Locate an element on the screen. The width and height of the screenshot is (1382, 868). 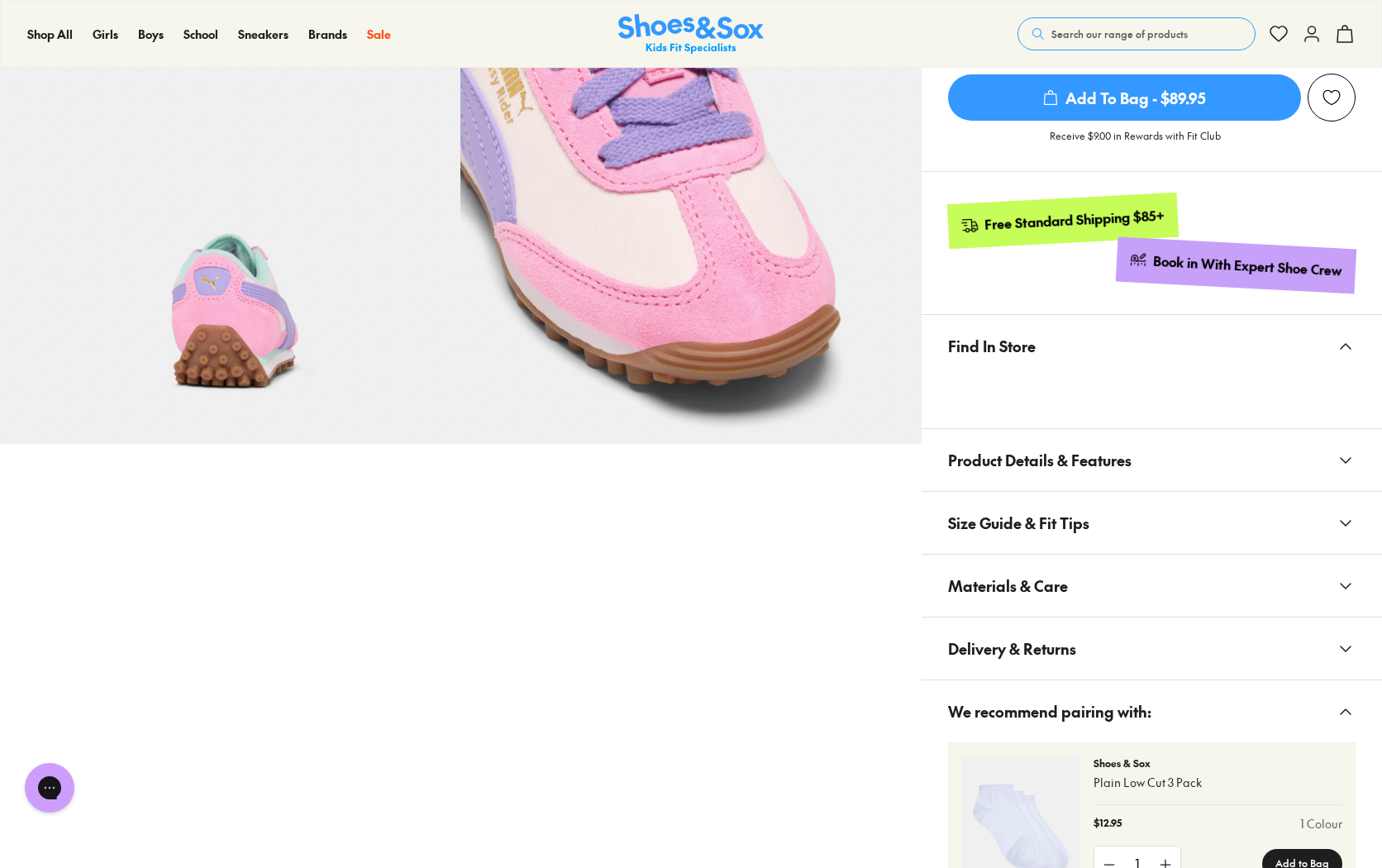
a: Free Standard Shipping $85+ is located at coordinates (1062, 221).